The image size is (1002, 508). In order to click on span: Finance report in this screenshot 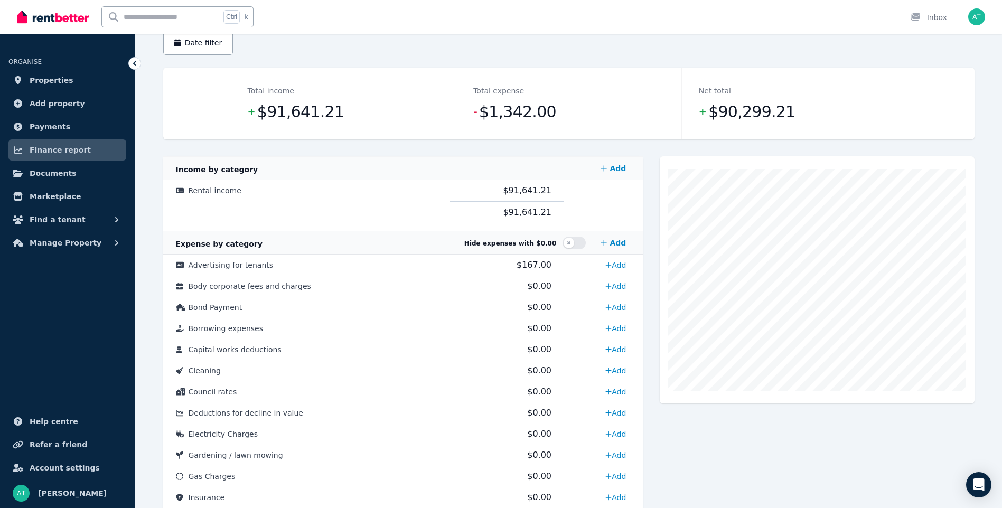, I will do `click(60, 150)`.